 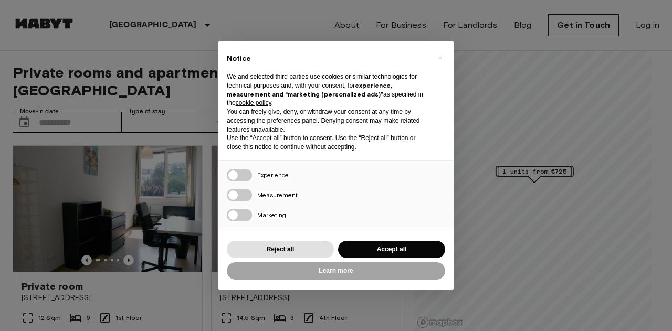 I want to click on button: Reject all, so click(x=280, y=249).